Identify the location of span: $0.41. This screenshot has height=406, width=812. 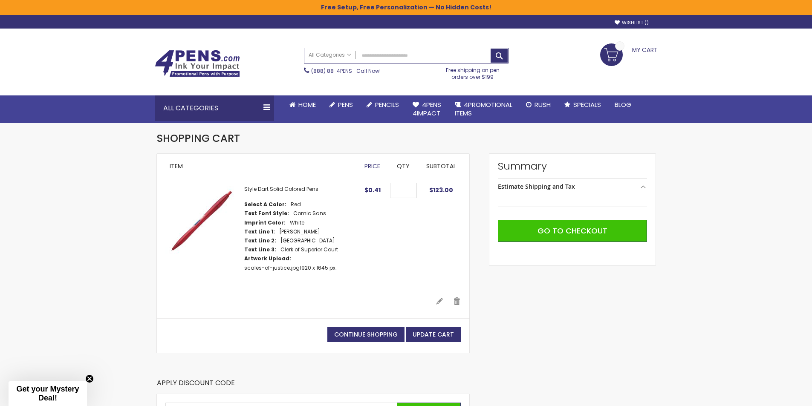
(372, 190).